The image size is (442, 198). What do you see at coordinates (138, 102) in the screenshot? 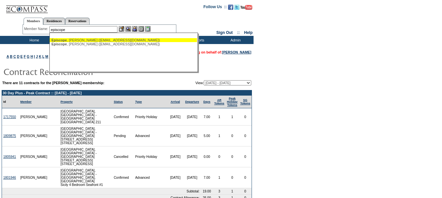
I see `a: Type` at bounding box center [138, 102].